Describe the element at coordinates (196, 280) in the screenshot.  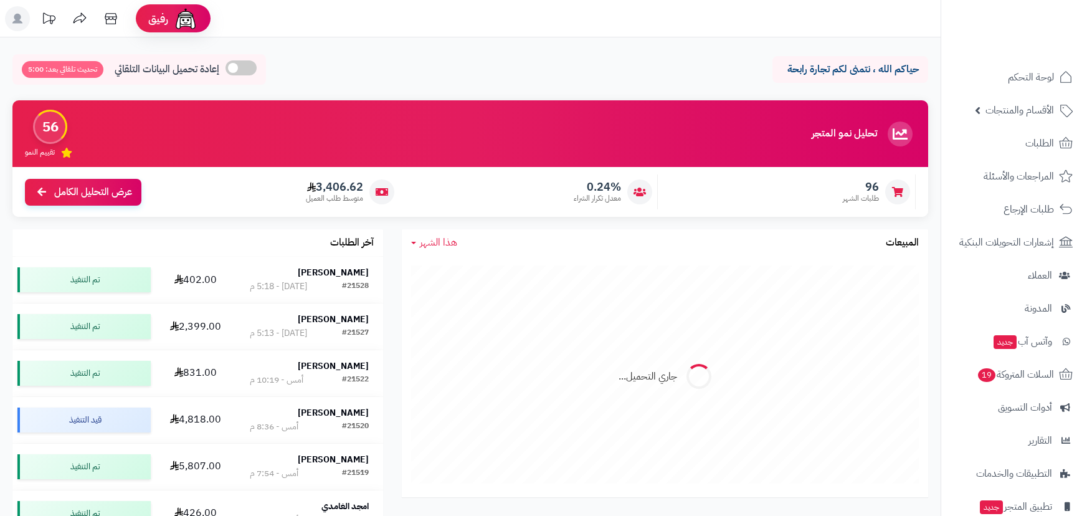
I see `td: 402.00` at that location.